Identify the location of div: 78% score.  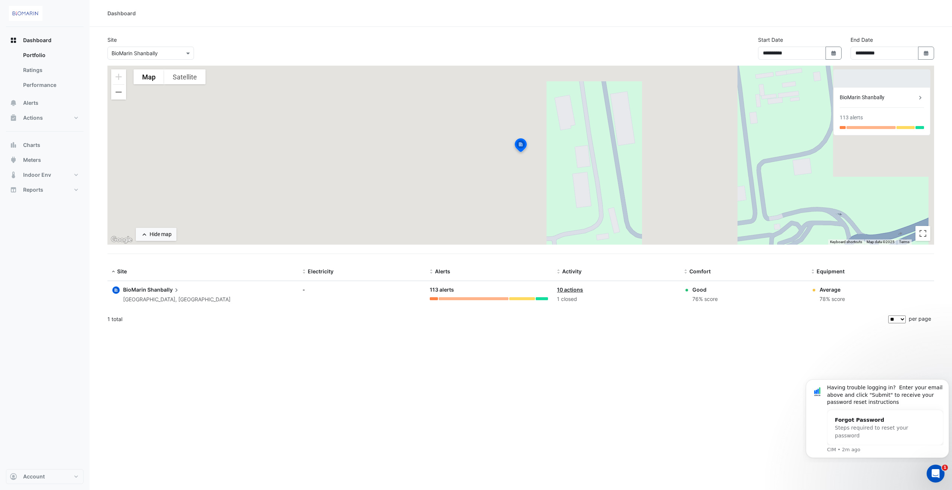
(832, 299).